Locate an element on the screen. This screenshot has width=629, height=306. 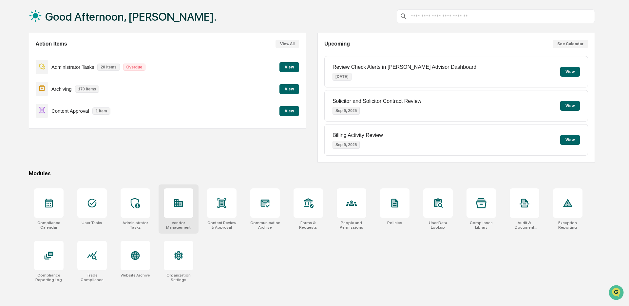
img: 1746055101610-c473b297-6a78-478c-a979-82029cc54cd1 is located at coordinates (12, 56).